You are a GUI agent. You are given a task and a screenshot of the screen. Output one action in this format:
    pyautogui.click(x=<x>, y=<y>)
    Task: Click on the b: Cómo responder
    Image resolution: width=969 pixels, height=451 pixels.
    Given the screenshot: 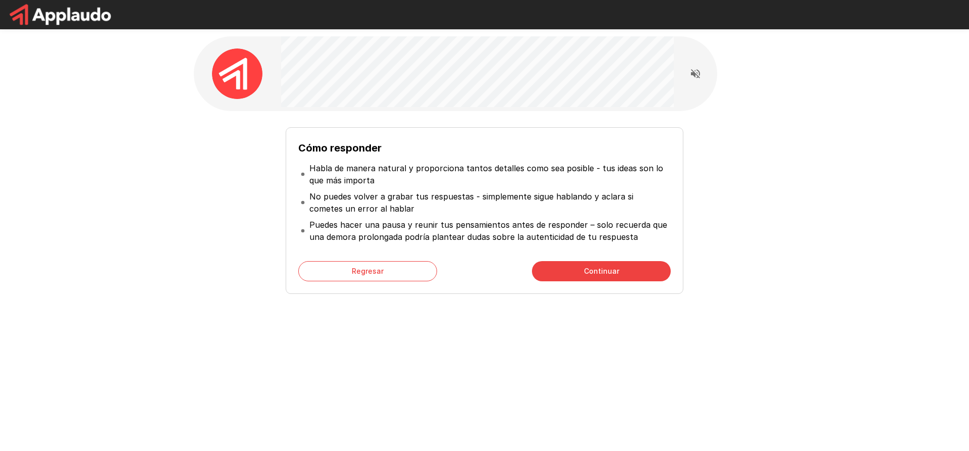 What is the action you would take?
    pyautogui.click(x=340, y=148)
    